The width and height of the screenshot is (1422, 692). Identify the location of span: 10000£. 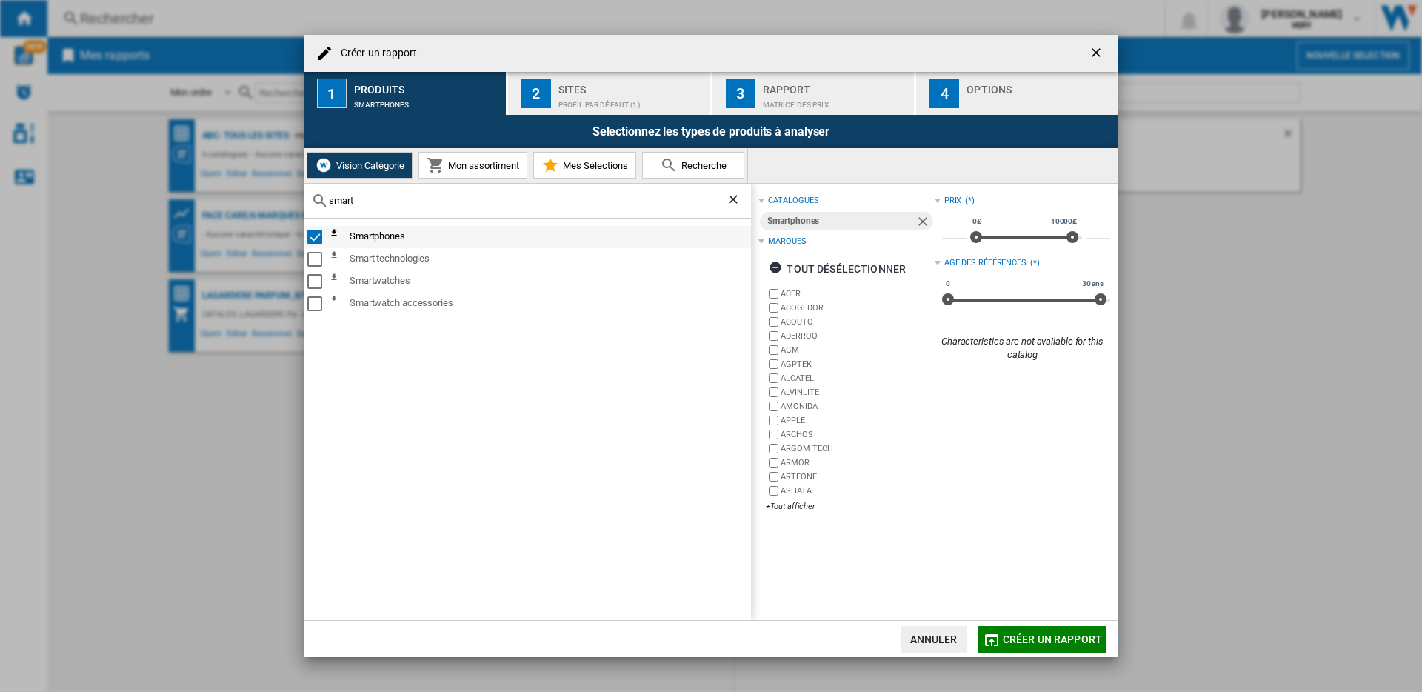
(1063, 221).